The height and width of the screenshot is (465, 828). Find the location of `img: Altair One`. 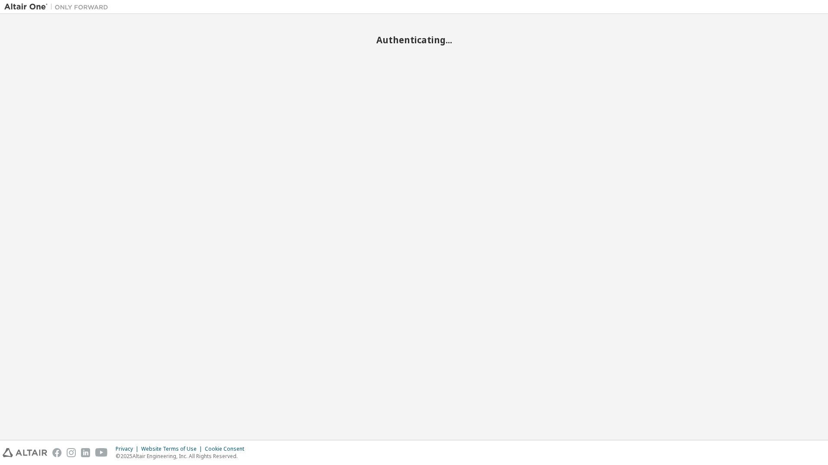

img: Altair One is located at coordinates (58, 7).